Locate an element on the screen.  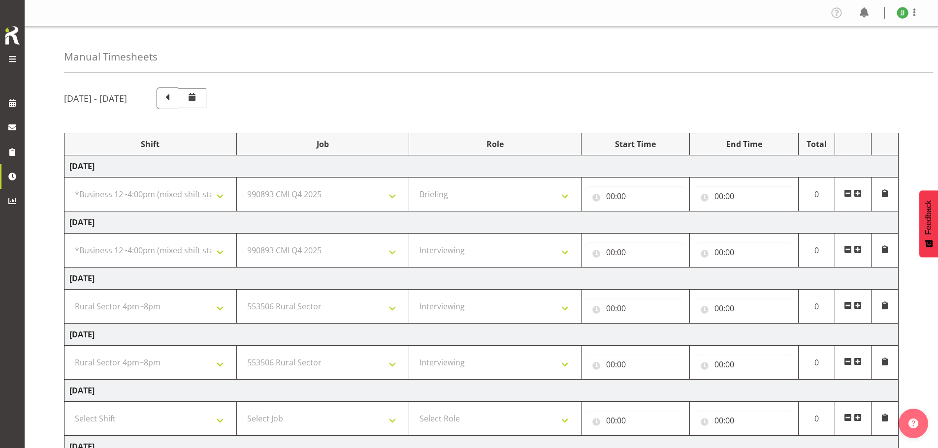
div: Role is located at coordinates (495, 144).